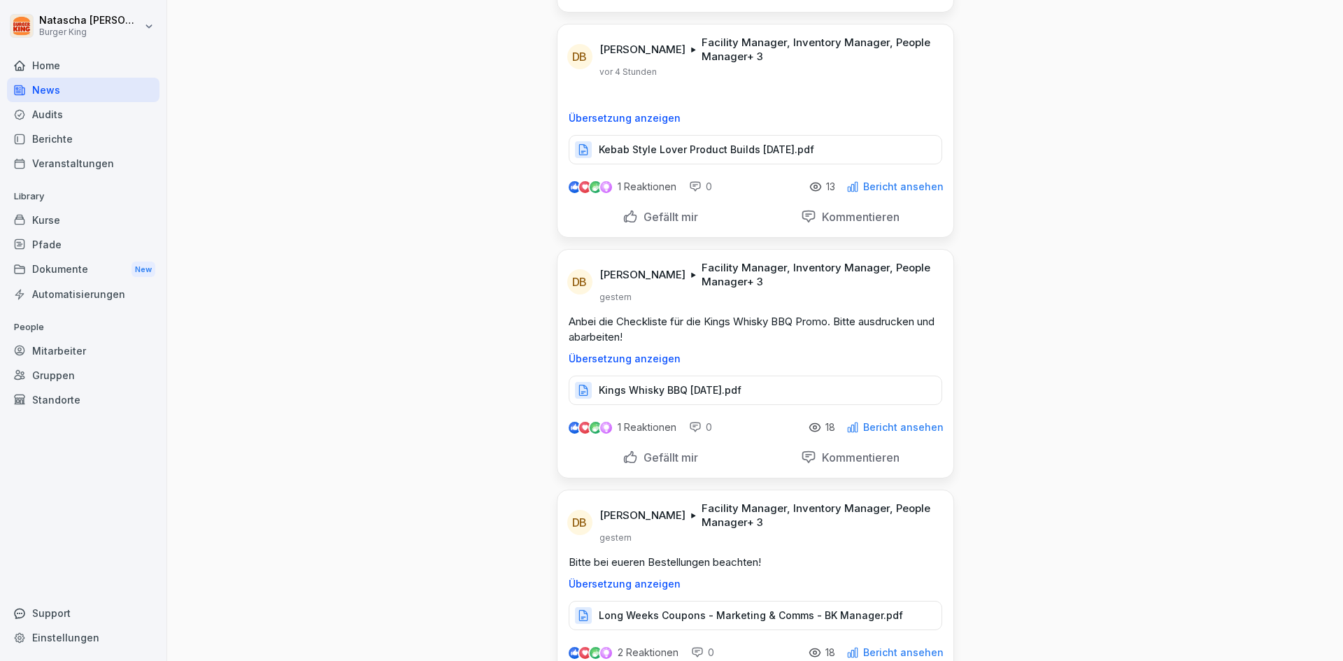  What do you see at coordinates (90, 32) in the screenshot?
I see `p: Burger King` at bounding box center [90, 32].